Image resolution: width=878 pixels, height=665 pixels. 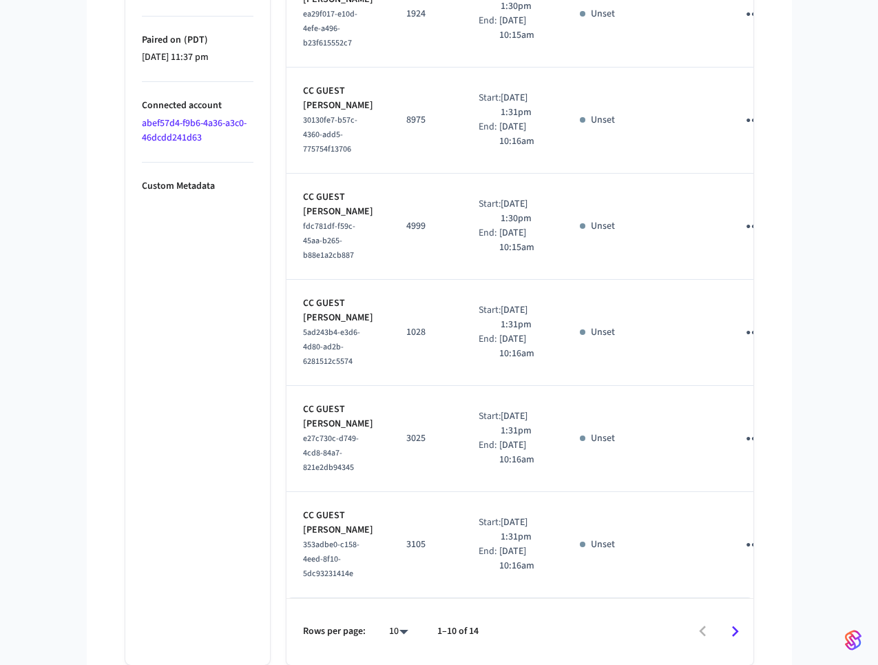 What do you see at coordinates (426, 14) in the screenshot?
I see `p: 1924` at bounding box center [426, 14].